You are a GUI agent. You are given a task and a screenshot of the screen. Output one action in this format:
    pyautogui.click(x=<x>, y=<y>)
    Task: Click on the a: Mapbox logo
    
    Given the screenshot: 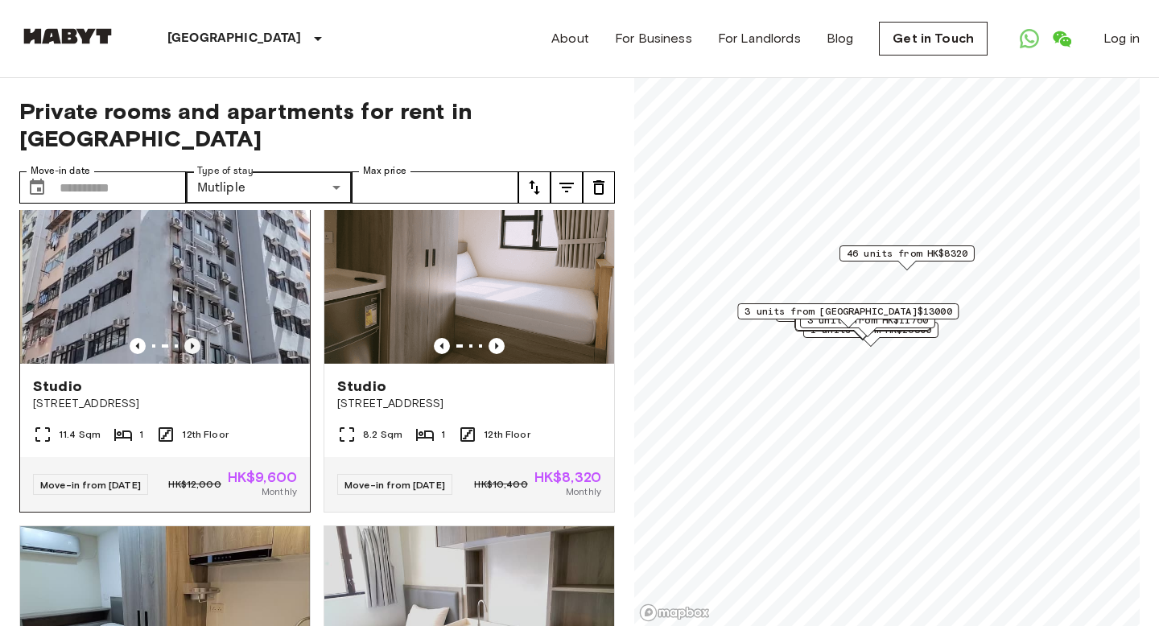 What is the action you would take?
    pyautogui.click(x=674, y=612)
    